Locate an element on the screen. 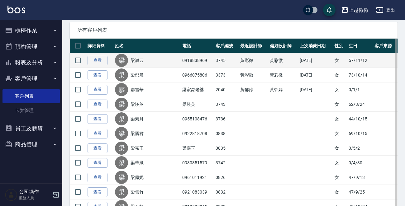 This screenshot has height=206, width=405. td: 0966075806 is located at coordinates (197, 75).